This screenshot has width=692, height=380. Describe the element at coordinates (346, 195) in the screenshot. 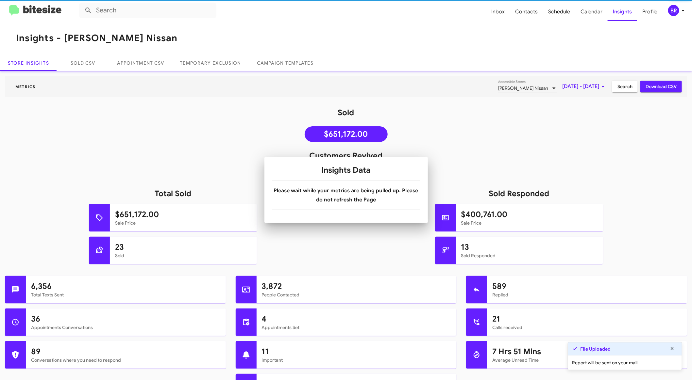

I see `b: Please wait while your metrics are being pulled up. Please do not refresh the Page` at that location.